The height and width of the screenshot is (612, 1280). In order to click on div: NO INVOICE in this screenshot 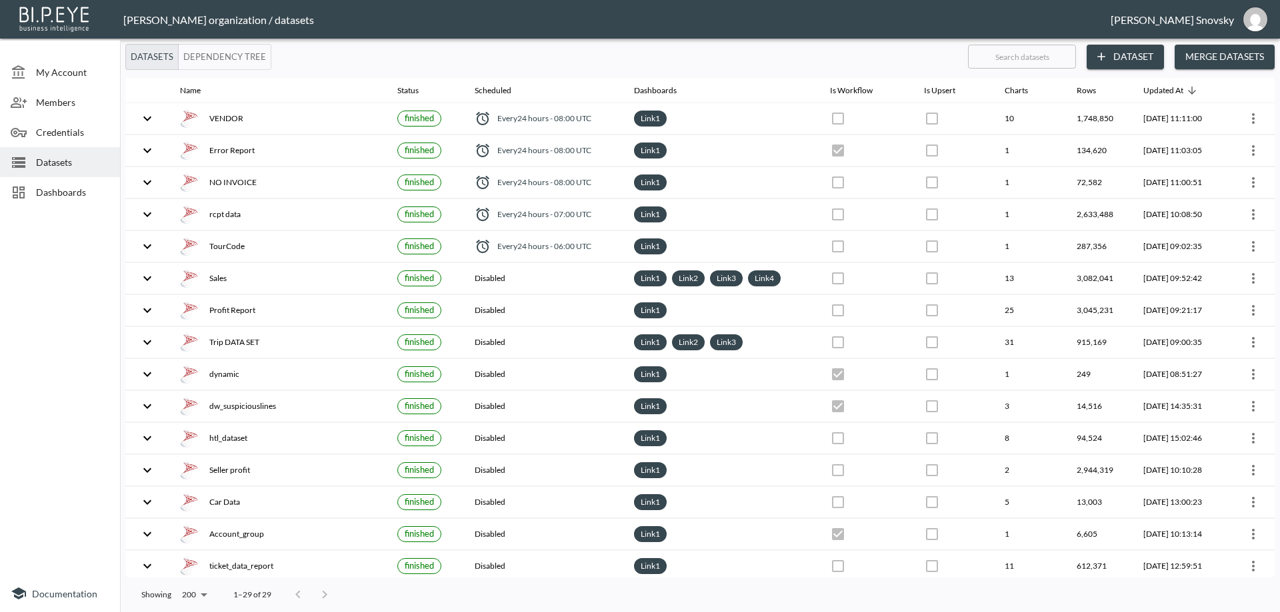, I will do `click(278, 183)`.